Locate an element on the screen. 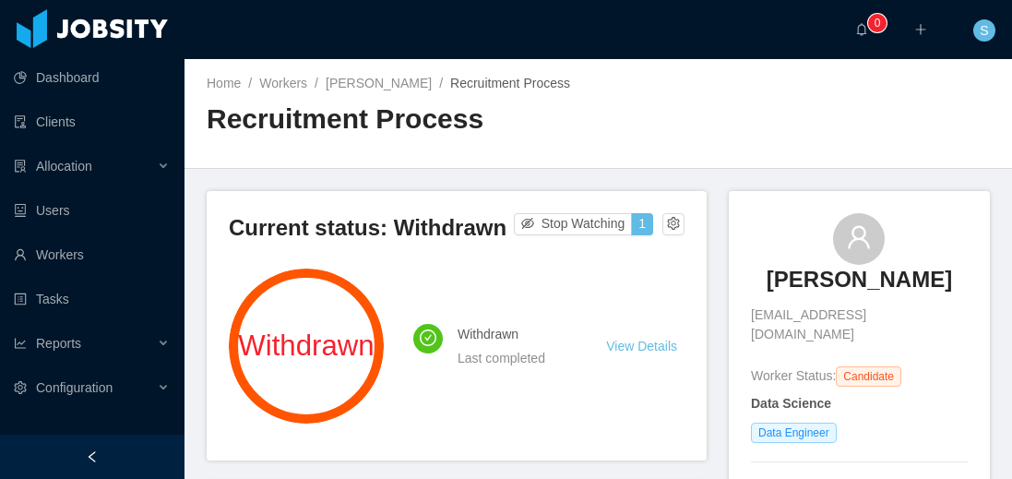  strong: Data Science is located at coordinates (790, 403).